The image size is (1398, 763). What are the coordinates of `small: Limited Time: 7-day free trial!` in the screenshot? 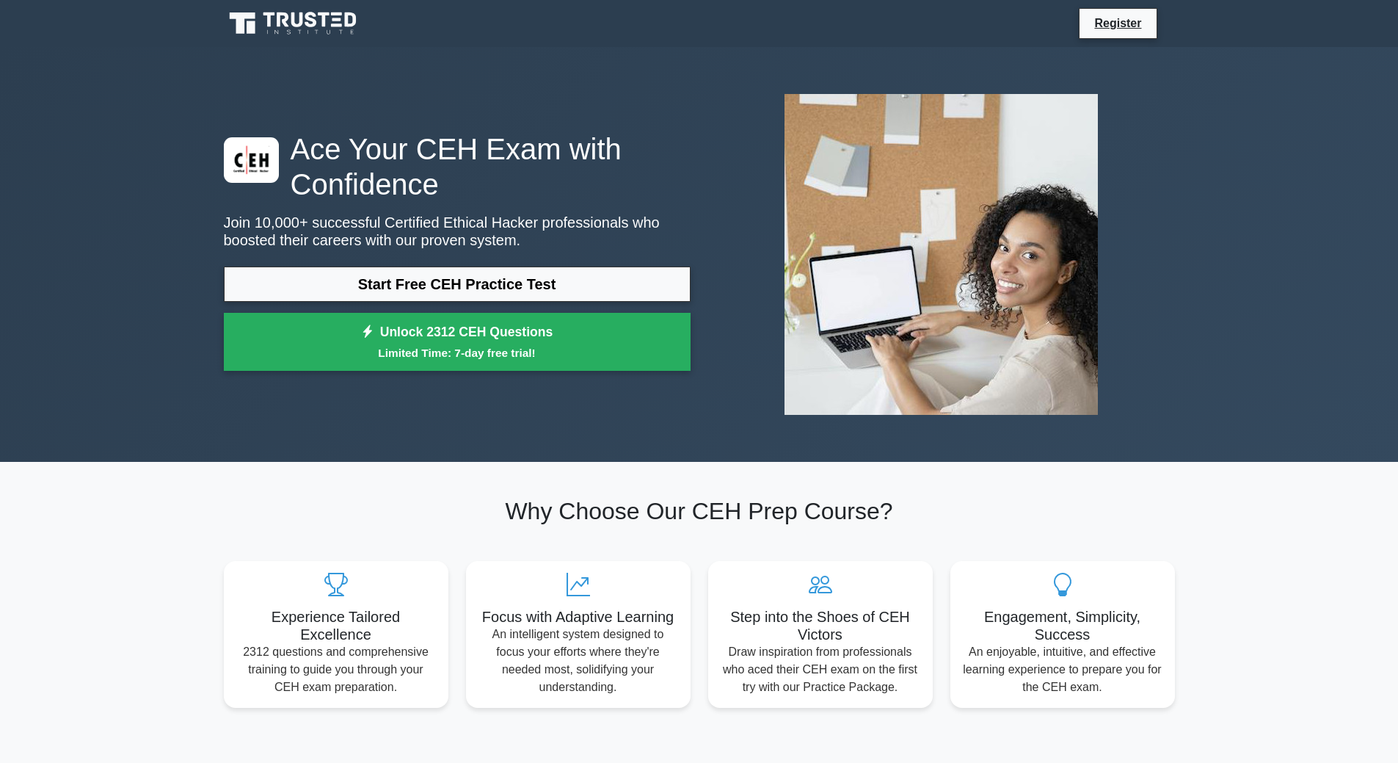 It's located at (457, 352).